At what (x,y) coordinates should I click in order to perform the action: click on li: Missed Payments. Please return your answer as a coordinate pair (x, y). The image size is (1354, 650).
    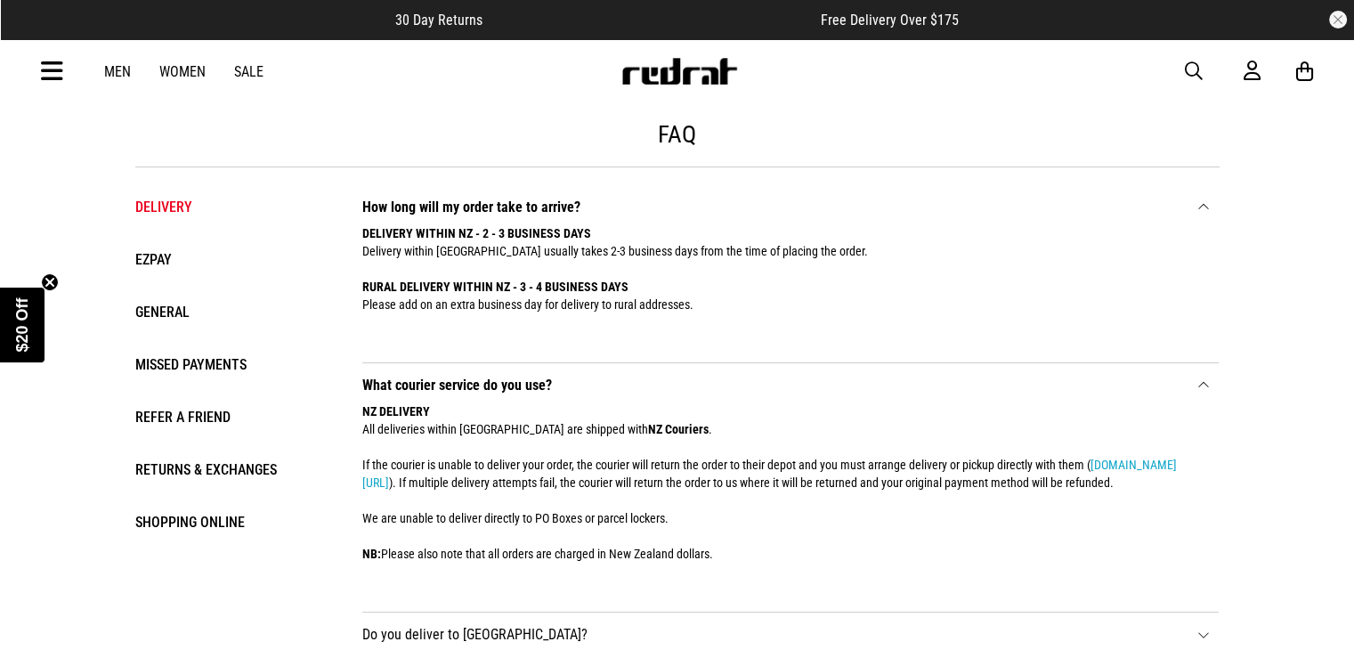
    Looking at the image, I should click on (231, 364).